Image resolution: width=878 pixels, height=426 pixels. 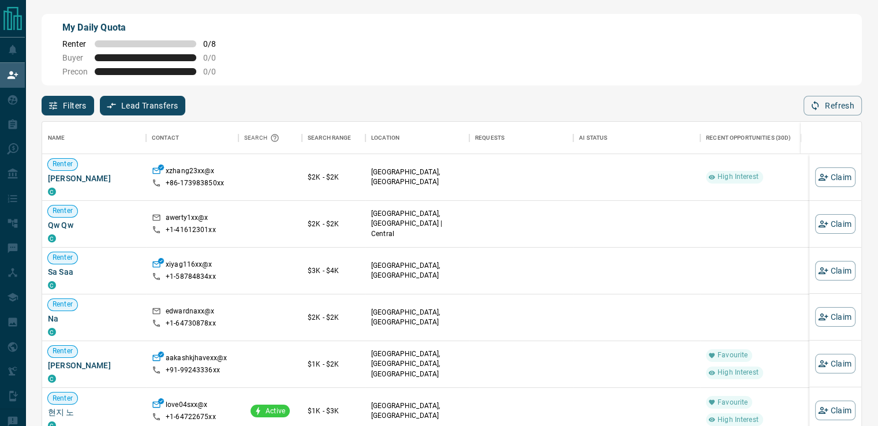 What do you see at coordinates (334, 271) in the screenshot?
I see `p: $3K - $4K` at bounding box center [334, 271].